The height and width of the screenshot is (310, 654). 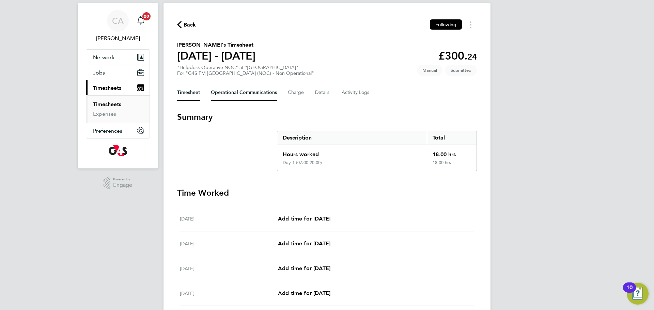 I want to click on button: Charge, so click(x=296, y=93).